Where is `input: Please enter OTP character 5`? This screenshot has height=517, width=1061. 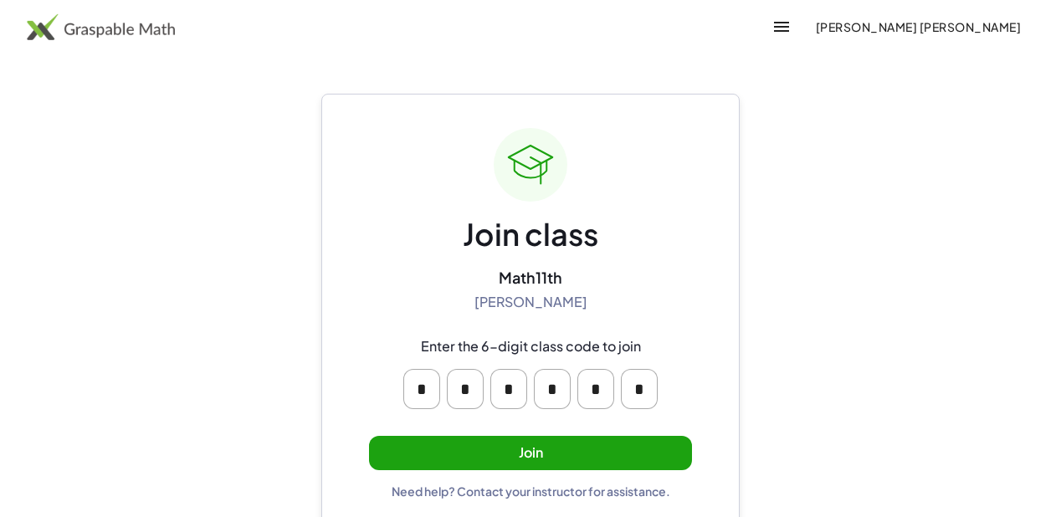 input: Please enter OTP character 5 is located at coordinates (596, 389).